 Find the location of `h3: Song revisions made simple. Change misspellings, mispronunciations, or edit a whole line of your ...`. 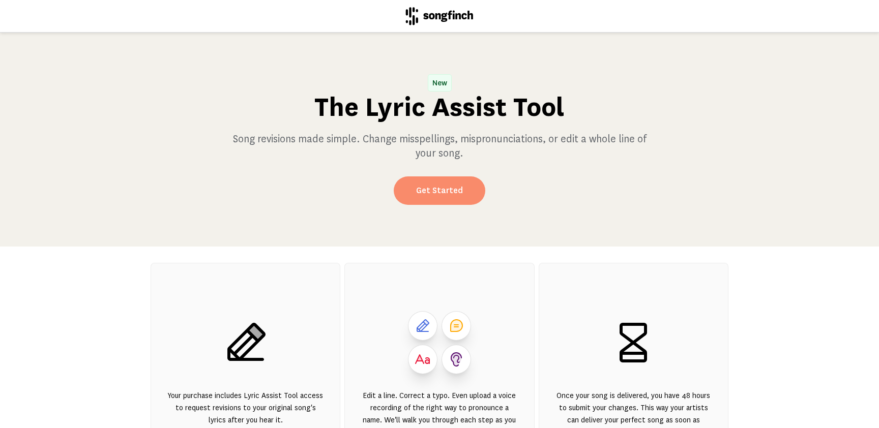

h3: Song revisions made simple. Change misspellings, mispronunciations, or edit a whole line of your ... is located at coordinates (439, 146).